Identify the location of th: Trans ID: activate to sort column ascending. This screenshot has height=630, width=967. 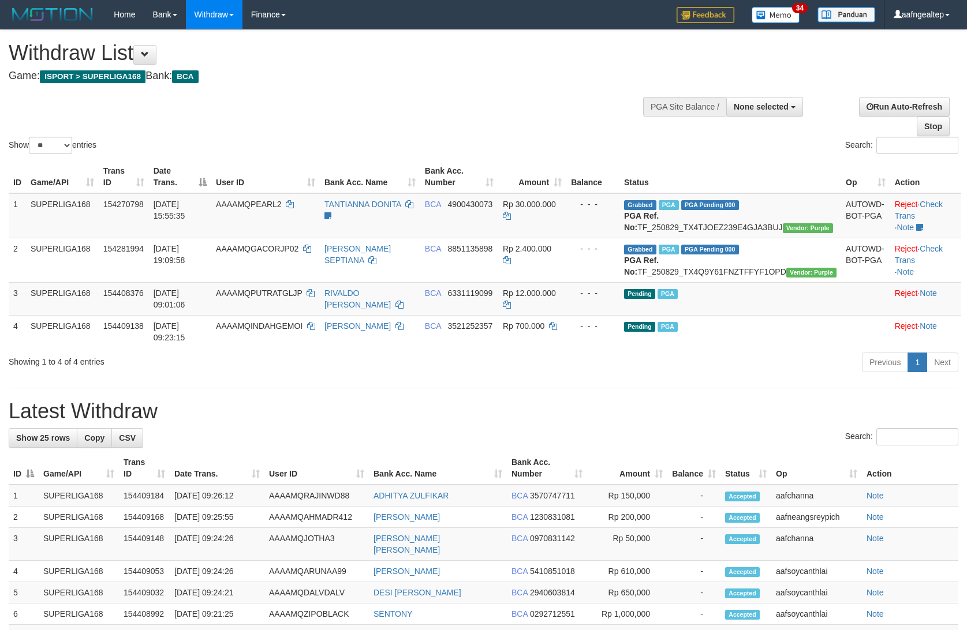
(124, 177).